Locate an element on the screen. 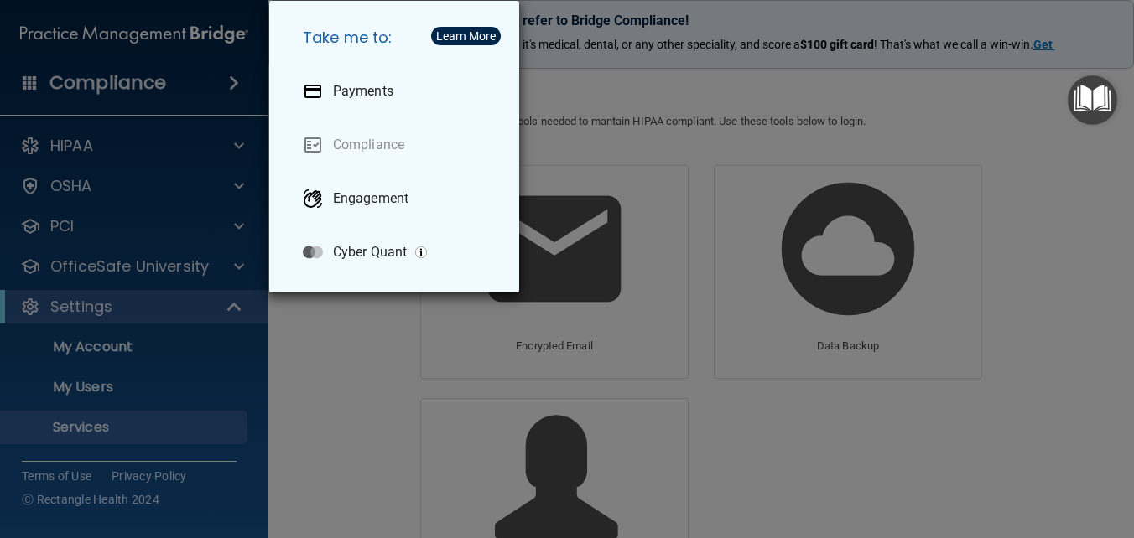  p: Cyber Quant is located at coordinates (370, 252).